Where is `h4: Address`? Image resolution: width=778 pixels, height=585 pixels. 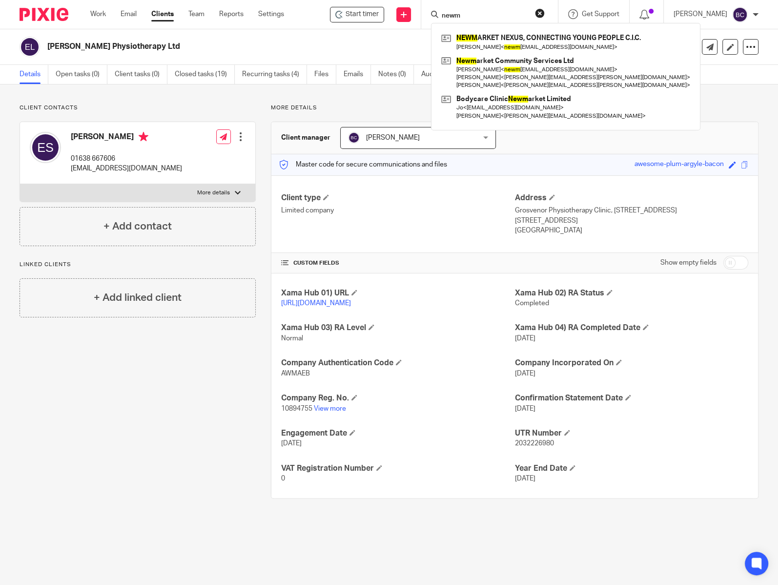 h4: Address is located at coordinates (632, 198).